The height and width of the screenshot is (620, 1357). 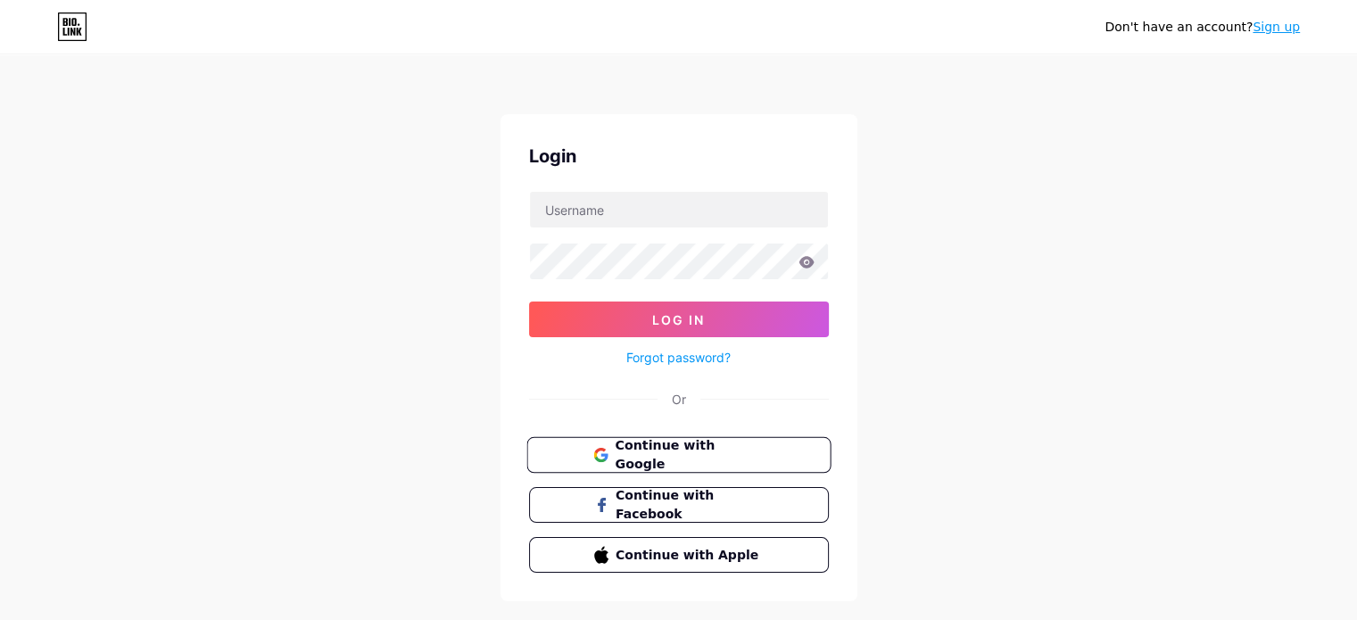 What do you see at coordinates (689, 505) in the screenshot?
I see `span: Continue with Facebook` at bounding box center [689, 505].